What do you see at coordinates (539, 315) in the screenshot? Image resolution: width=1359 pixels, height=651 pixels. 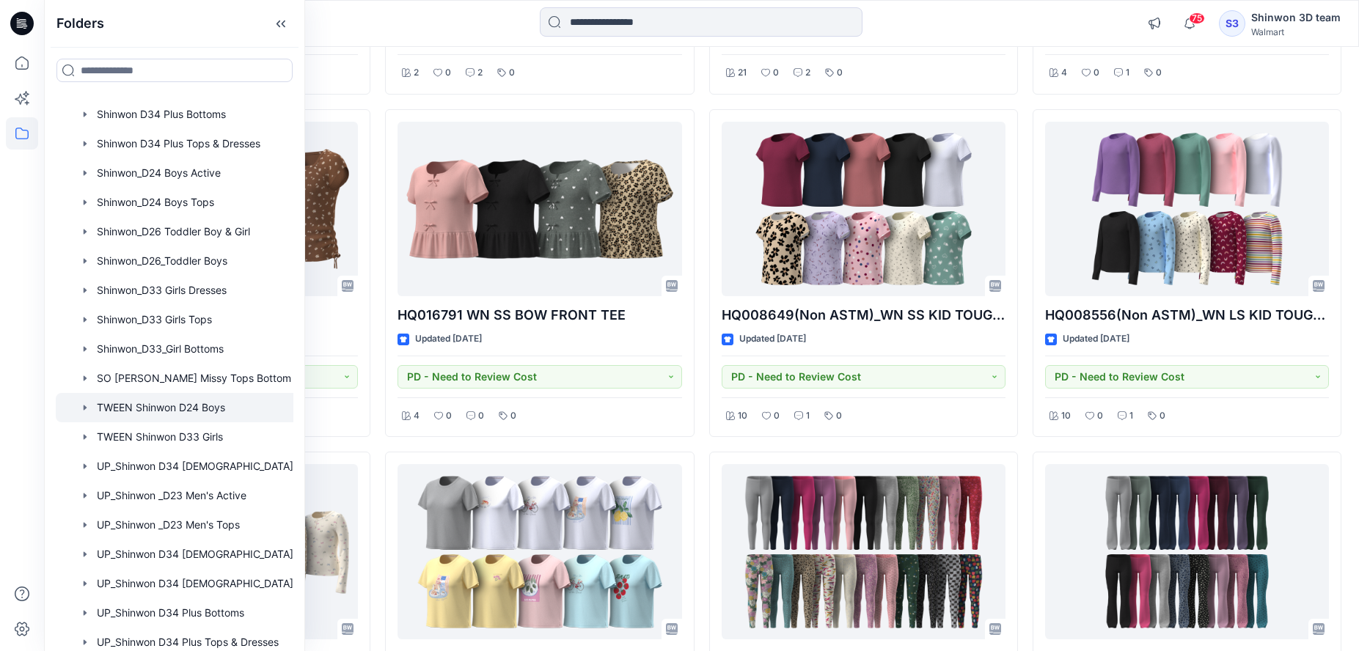 I see `p: HQ016791 WN SS BOW FRONT TEE` at bounding box center [539, 315].